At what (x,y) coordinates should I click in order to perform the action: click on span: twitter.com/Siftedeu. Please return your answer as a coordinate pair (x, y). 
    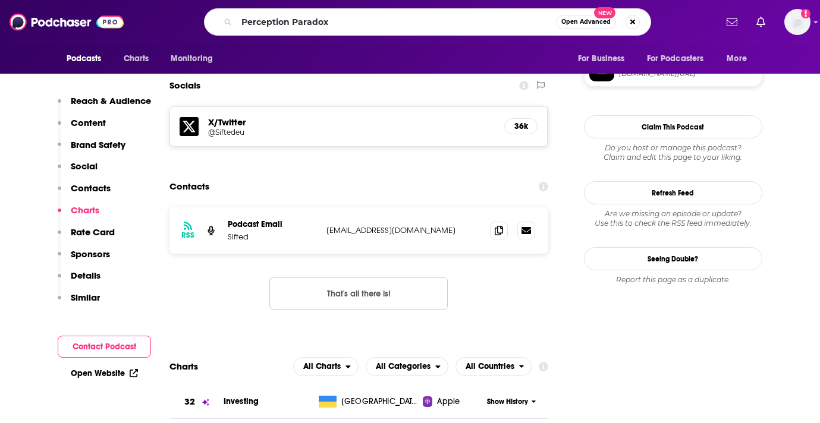
    Looking at the image, I should click on (688, 74).